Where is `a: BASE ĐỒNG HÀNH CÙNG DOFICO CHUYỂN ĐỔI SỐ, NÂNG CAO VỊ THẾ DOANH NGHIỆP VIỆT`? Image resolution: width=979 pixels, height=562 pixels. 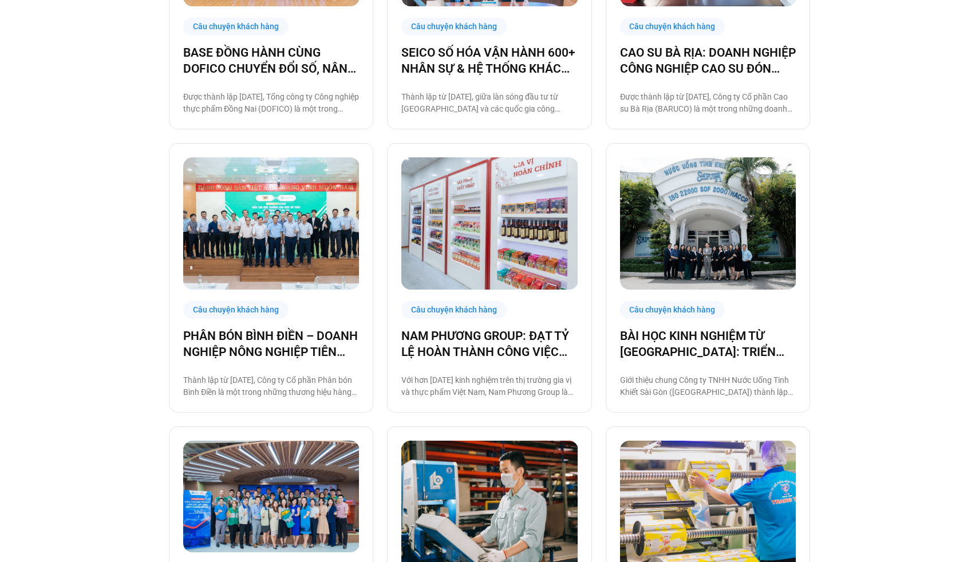
a: BASE ĐỒNG HÀNH CÙNG DOFICO CHUYỂN ĐỔI SỐ, NÂNG CAO VỊ THẾ DOANH NGHIỆP VIỆT is located at coordinates (271, 61).